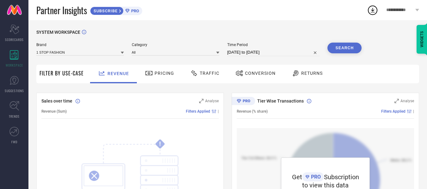 The height and width of the screenshot is (189, 427). I want to click on span: Get, so click(297, 177).